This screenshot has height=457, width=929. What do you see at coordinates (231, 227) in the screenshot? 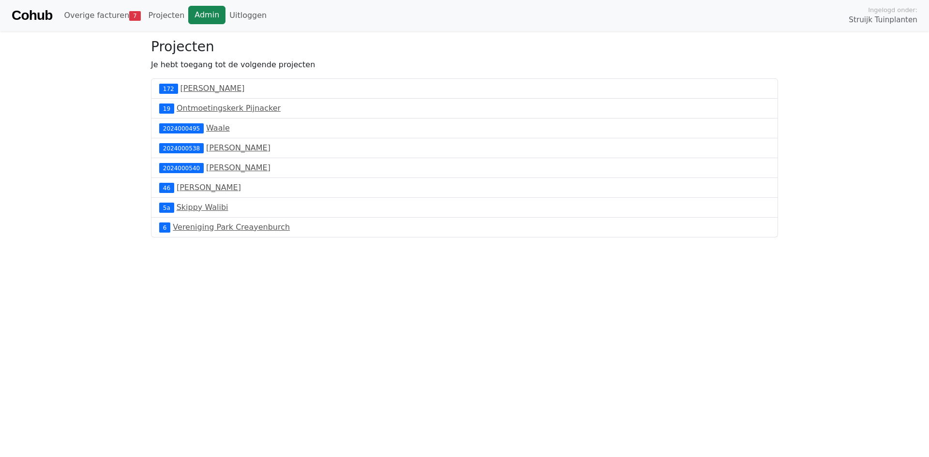
I see `a: Vereniging Park Creayenburch` at bounding box center [231, 227].